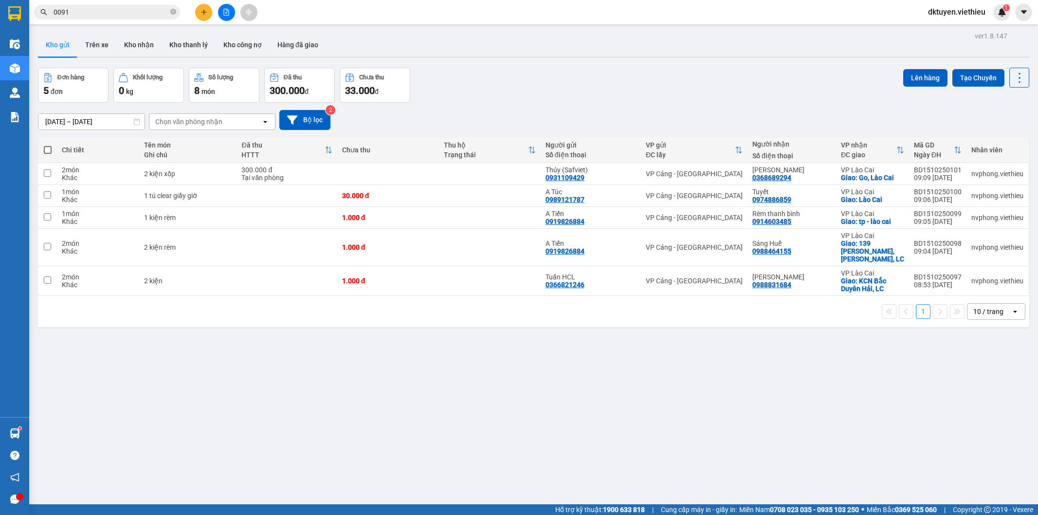 This screenshot has height=515, width=1038. I want to click on button: Đã thu300.000đ, so click(299, 85).